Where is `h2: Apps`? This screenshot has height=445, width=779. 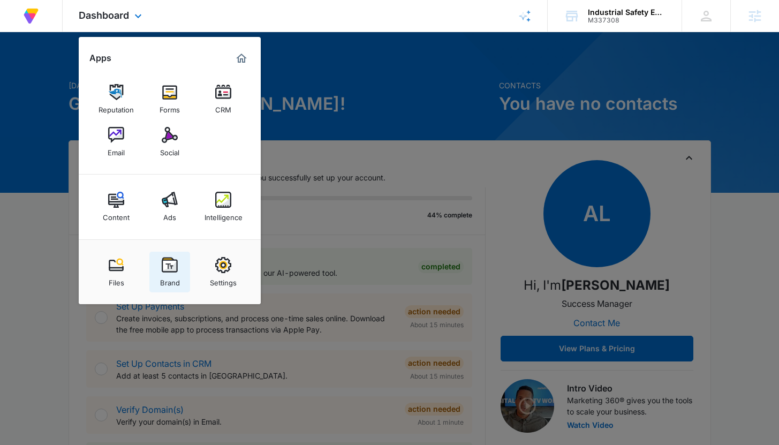 h2: Apps is located at coordinates (100, 58).